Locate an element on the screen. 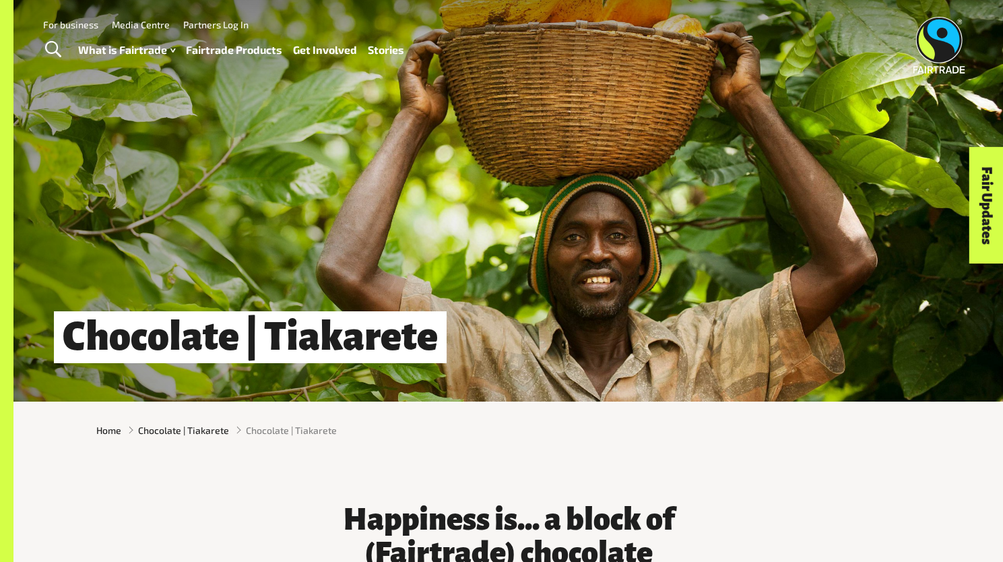 The height and width of the screenshot is (562, 1003). a: Get Involved is located at coordinates (325, 50).